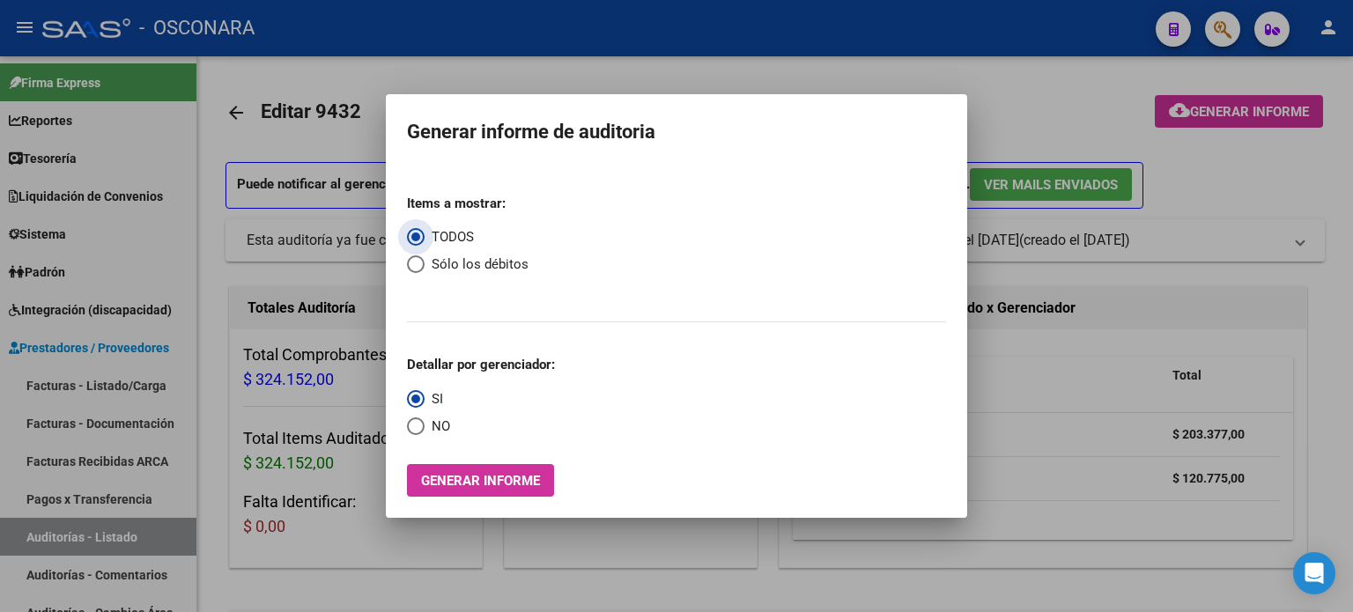 The height and width of the screenshot is (612, 1353). I want to click on span: NO, so click(437, 426).